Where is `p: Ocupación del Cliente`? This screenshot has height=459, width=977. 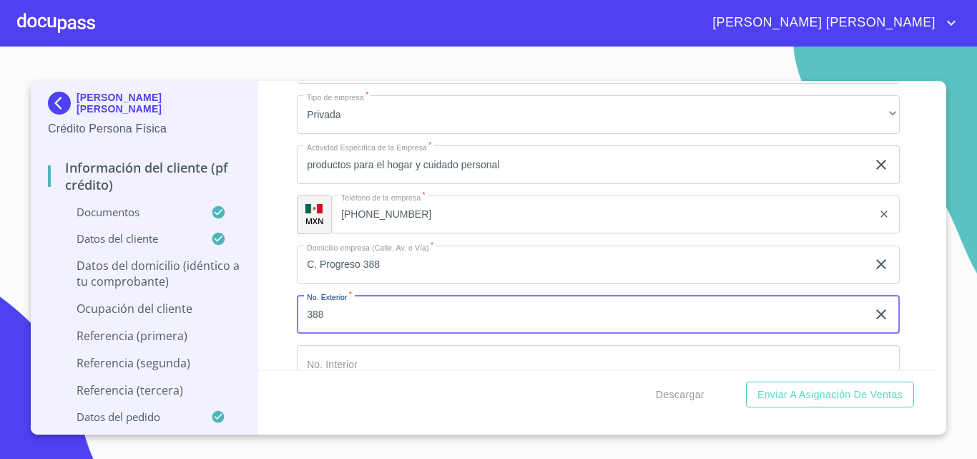
p: Ocupación del Cliente is located at coordinates (144, 308).